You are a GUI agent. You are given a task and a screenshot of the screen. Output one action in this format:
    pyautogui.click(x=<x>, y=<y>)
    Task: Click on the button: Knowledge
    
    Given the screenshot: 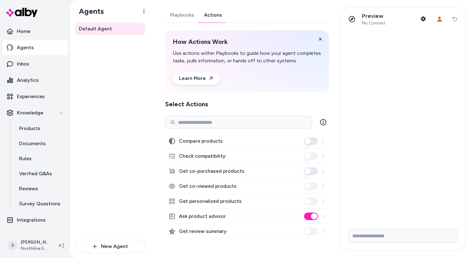 What is the action you would take?
    pyautogui.click(x=35, y=113)
    